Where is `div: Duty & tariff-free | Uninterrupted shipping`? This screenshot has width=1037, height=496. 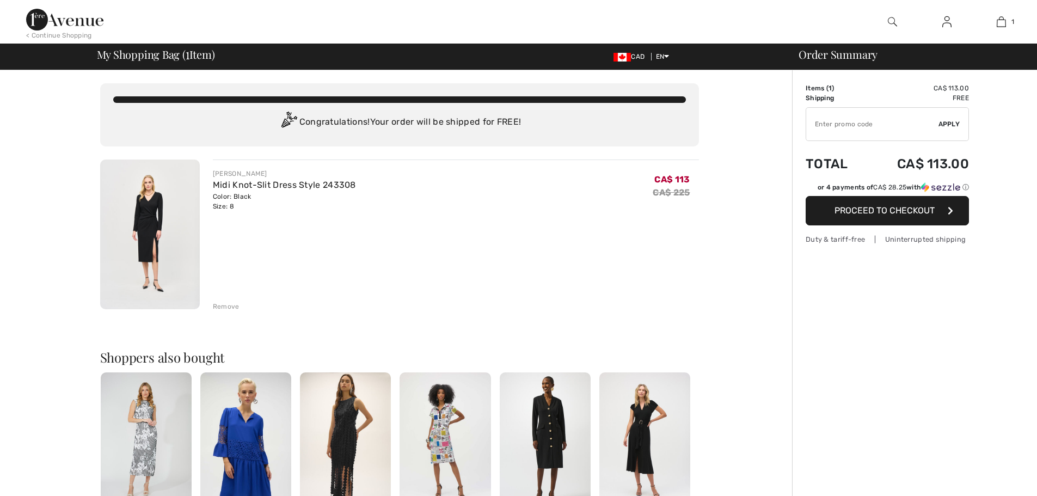 div: Duty & tariff-free | Uninterrupted shipping is located at coordinates (887, 239).